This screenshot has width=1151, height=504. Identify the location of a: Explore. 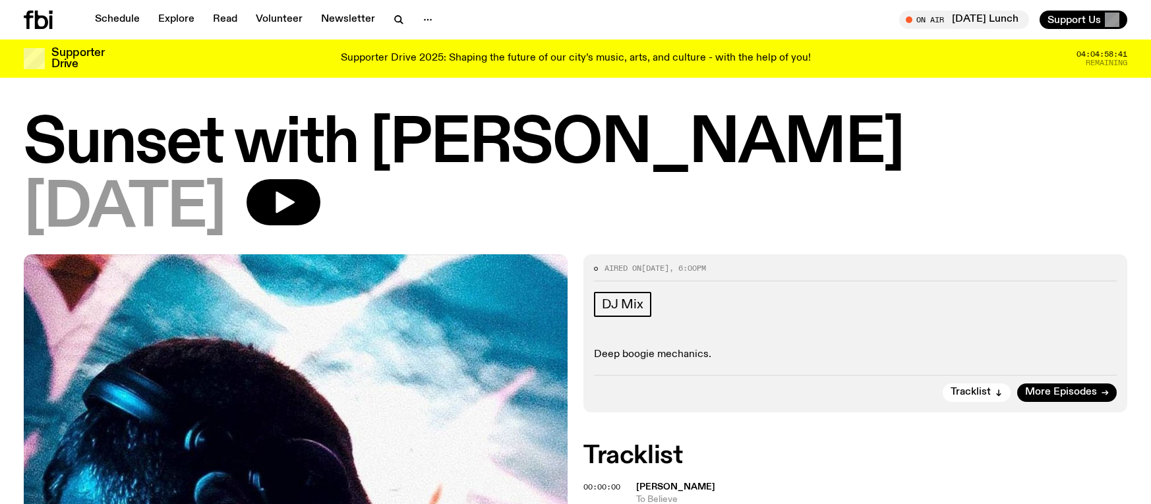
(176, 20).